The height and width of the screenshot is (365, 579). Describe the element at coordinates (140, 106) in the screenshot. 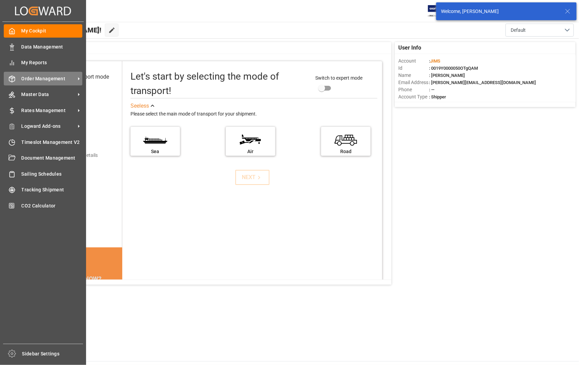

I see `div: See less` at that location.